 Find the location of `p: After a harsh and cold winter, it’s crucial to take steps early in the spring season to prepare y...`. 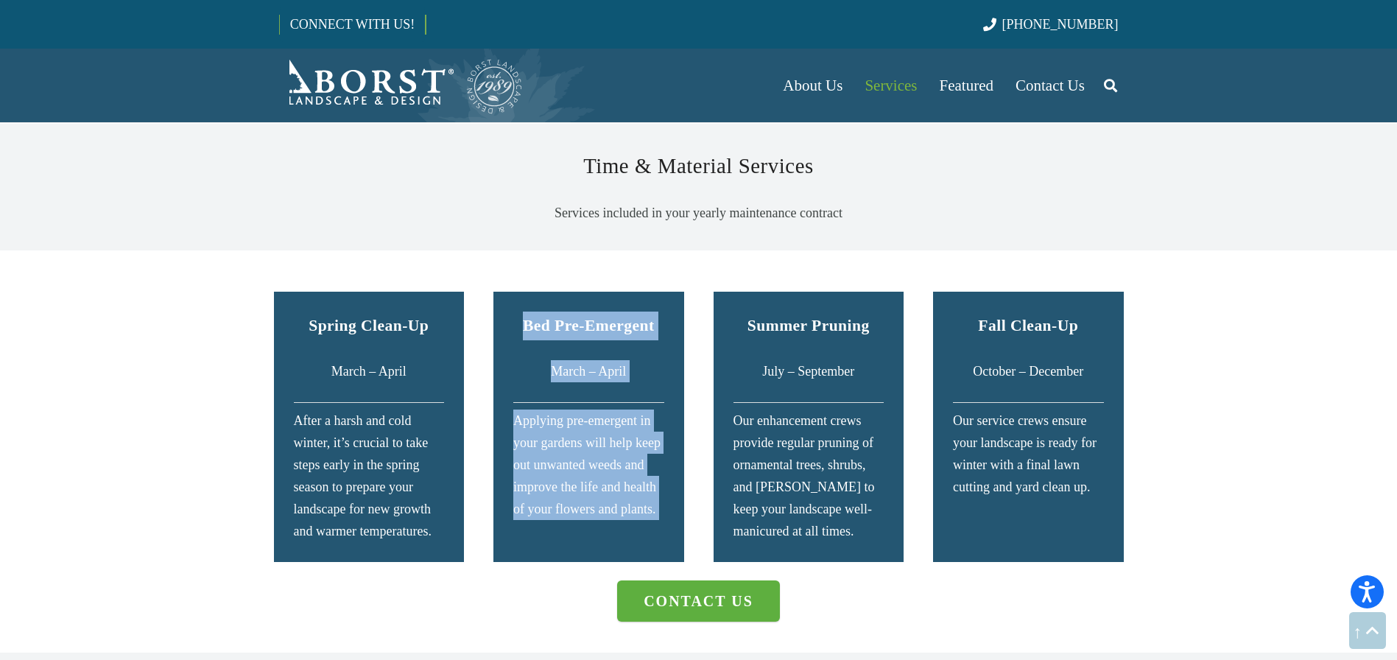

p: After a harsh and cold winter, it’s crucial to take steps early in the spring season to prepare y... is located at coordinates (369, 476).